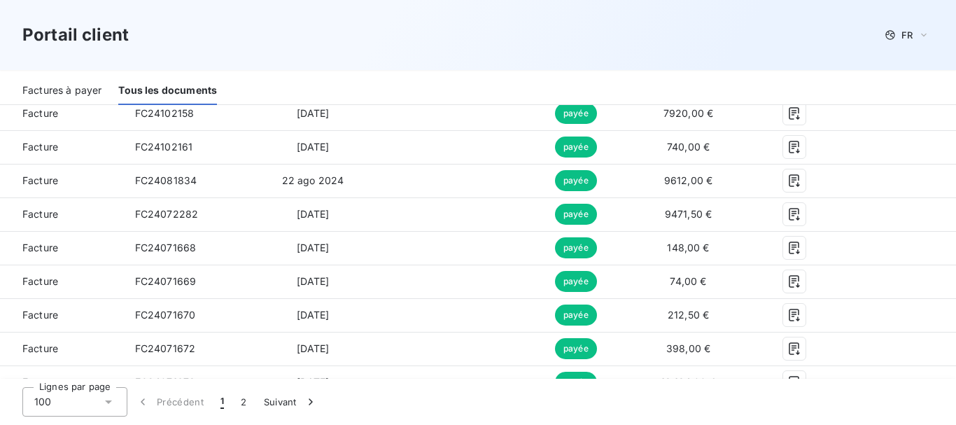  Describe the element at coordinates (290, 402) in the screenshot. I see `button: Suivant` at that location.